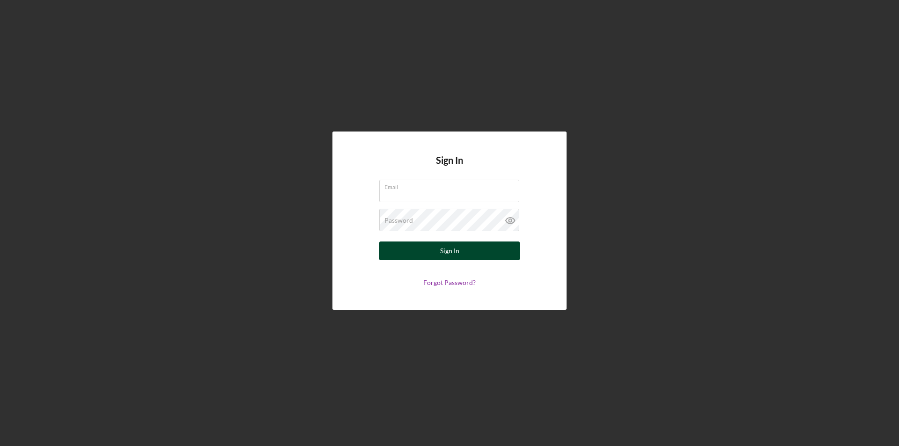 This screenshot has width=899, height=446. Describe the element at coordinates (398, 220) in the screenshot. I see `label: Password` at that location.